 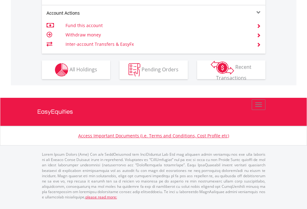 I want to click on a: EasyEquities, so click(x=154, y=112).